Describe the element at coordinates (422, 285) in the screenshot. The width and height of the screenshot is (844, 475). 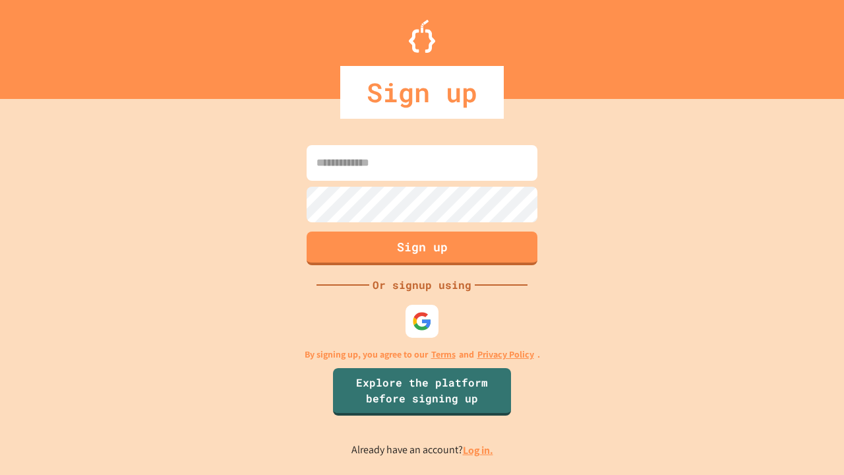
I see `div: Or signup using` at that location.